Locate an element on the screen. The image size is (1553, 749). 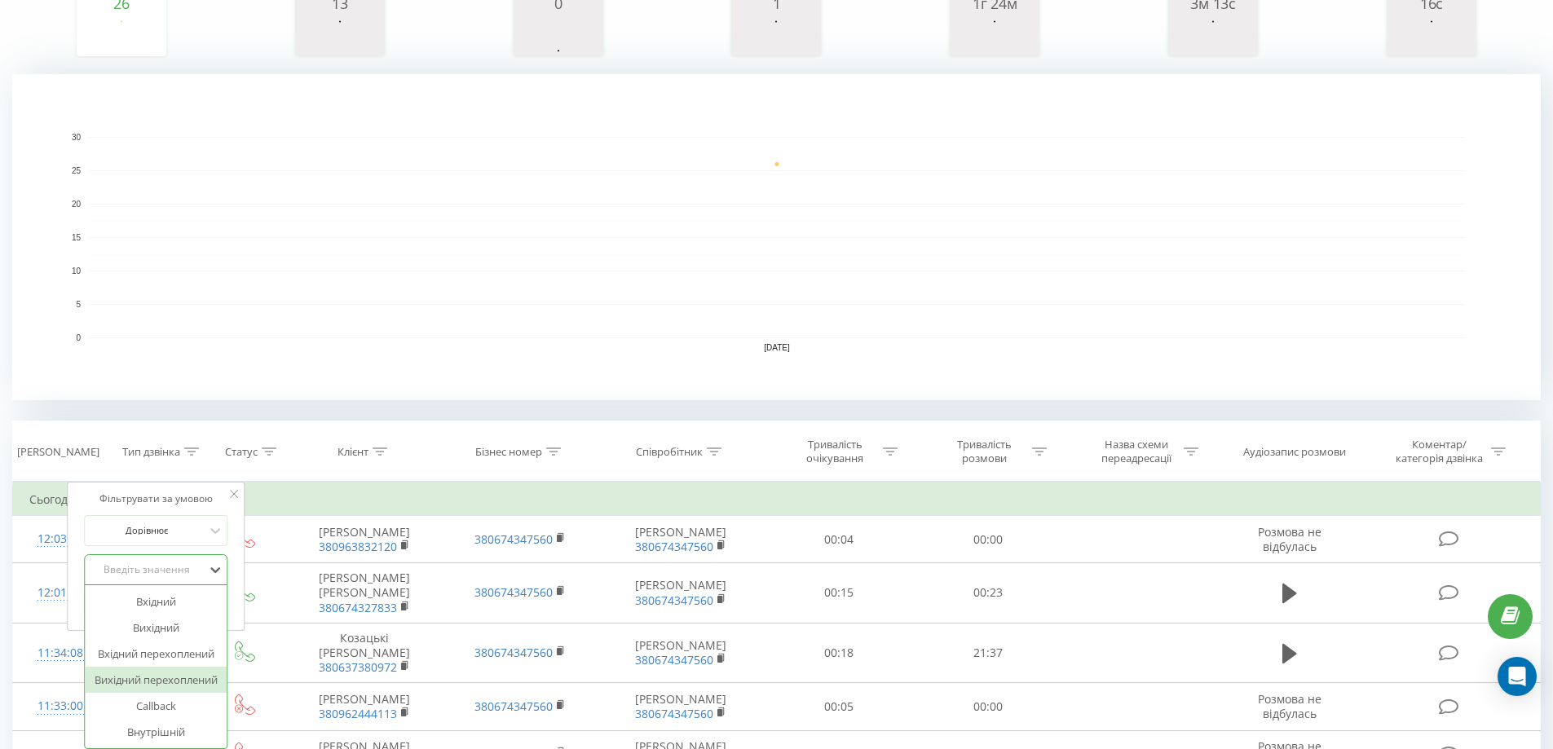
td: 00:23 is located at coordinates (988, 594).